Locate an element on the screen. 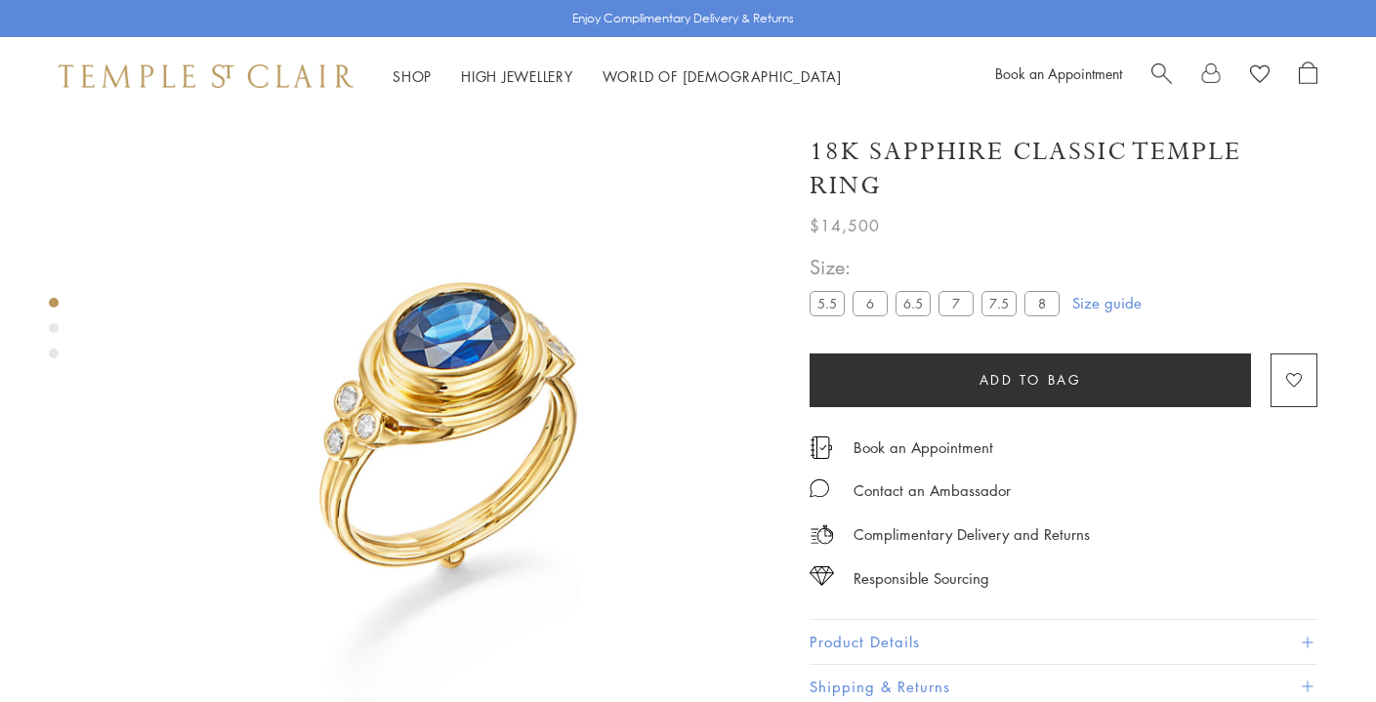  div: Contact an Ambassador is located at coordinates (931, 490).